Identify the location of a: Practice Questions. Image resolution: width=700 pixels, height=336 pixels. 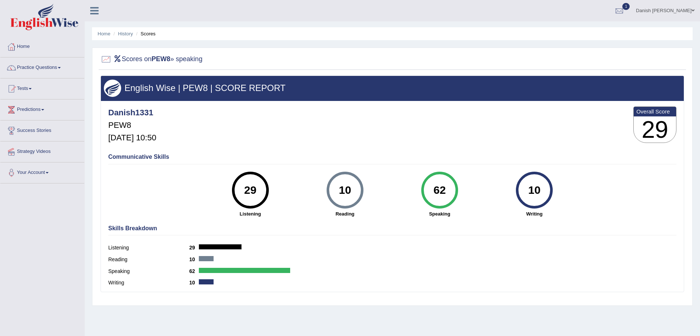
(42, 67).